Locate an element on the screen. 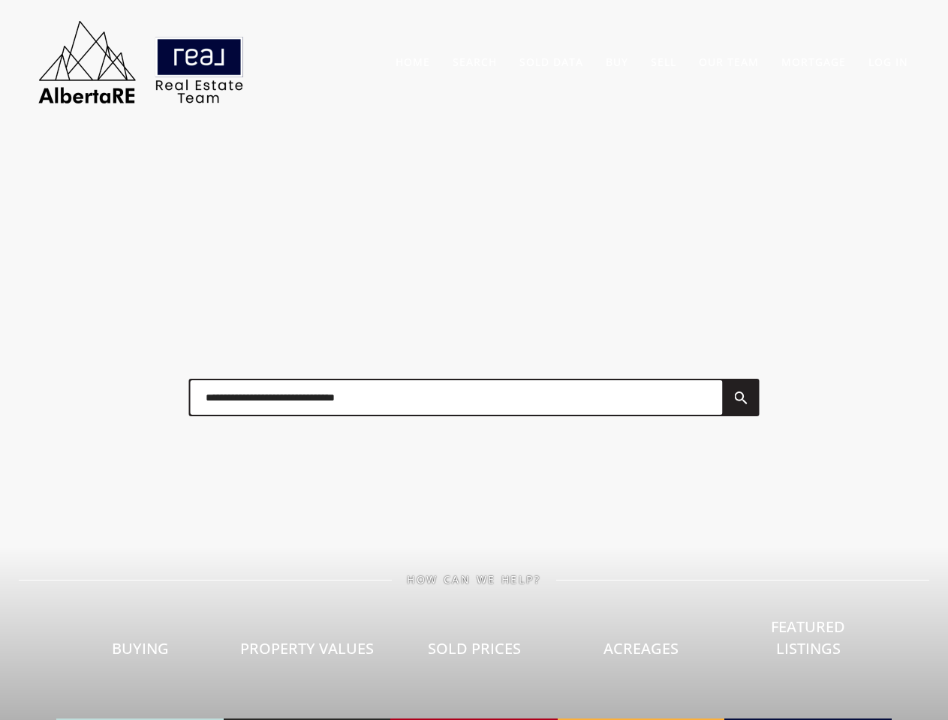  a: Log In is located at coordinates (888, 62).